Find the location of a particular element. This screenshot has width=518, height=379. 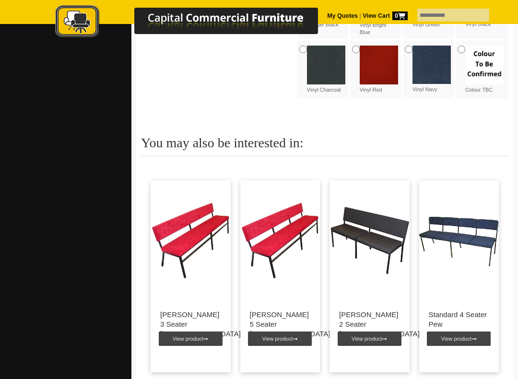

label: Colour TBC is located at coordinates (484, 69).